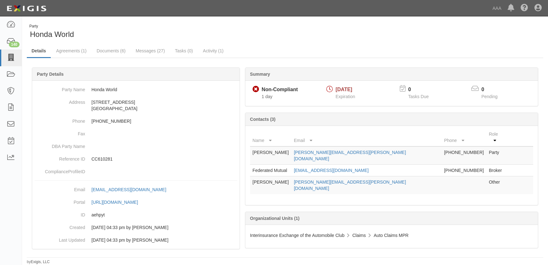  Describe the element at coordinates (60, 157) in the screenshot. I see `dt: Reference ID` at that location.